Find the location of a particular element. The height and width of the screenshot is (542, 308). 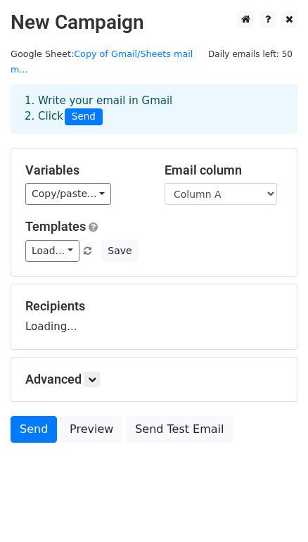

h2: New Campaign is located at coordinates (154, 23).